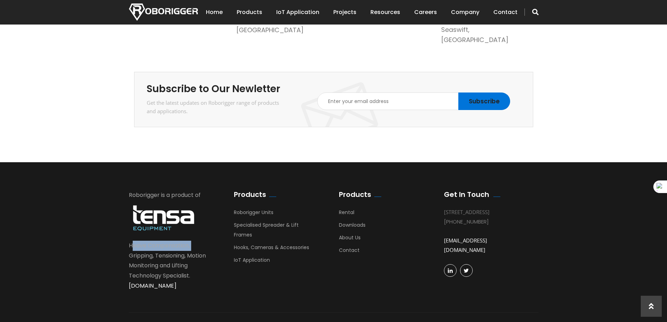 This screenshot has width=667, height=322. Describe the element at coordinates (171, 240) in the screenshot. I see `div: Roborigger is a product of Heave Compensation, Gripping, Tensioning, Motion Monitoring and Liftin...` at that location.